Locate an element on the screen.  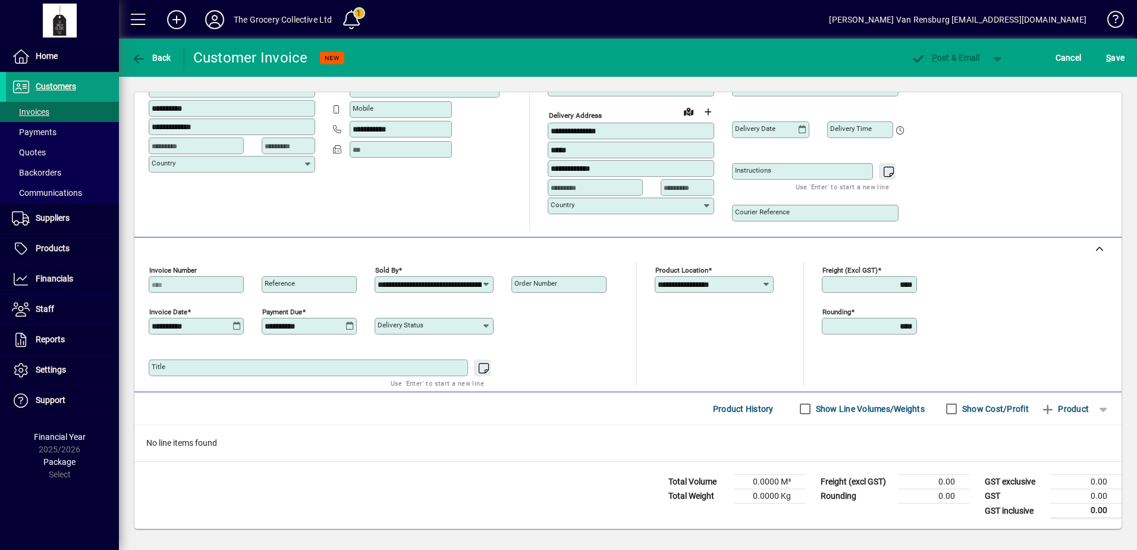
div: The Grocery Collective Ltd is located at coordinates (283, 20).